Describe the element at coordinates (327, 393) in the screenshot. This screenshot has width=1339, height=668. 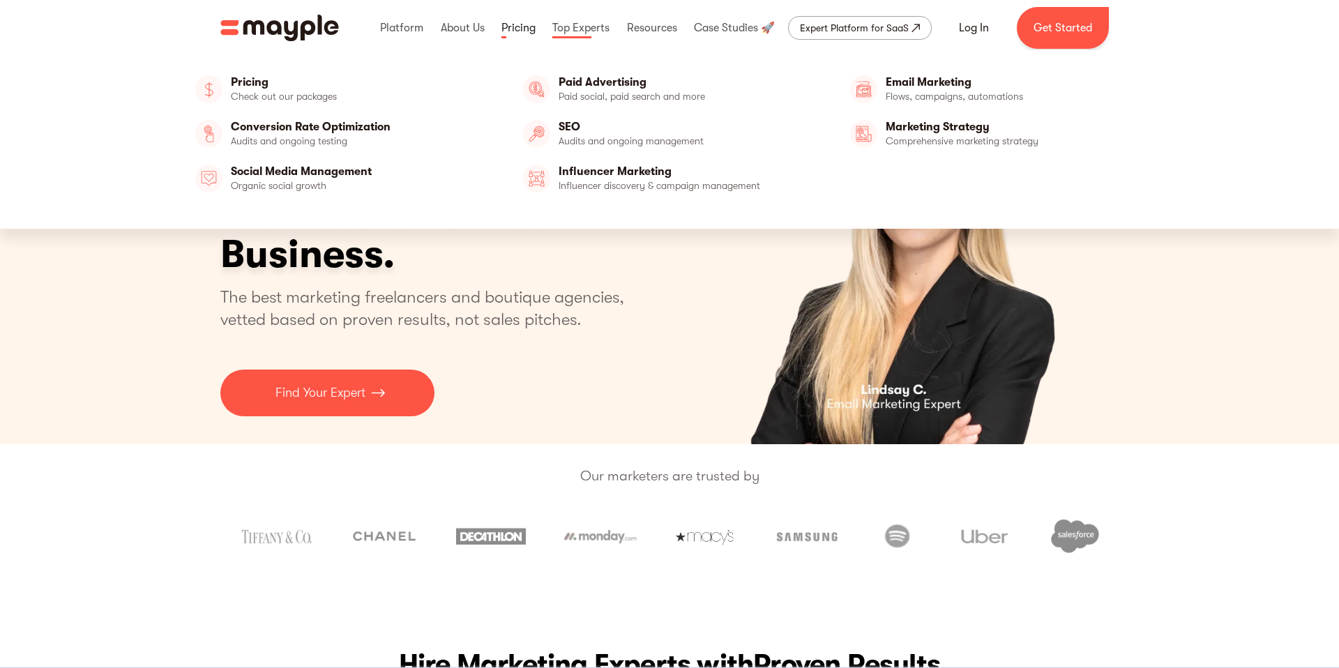
I see `a: Find Your Expert` at that location.